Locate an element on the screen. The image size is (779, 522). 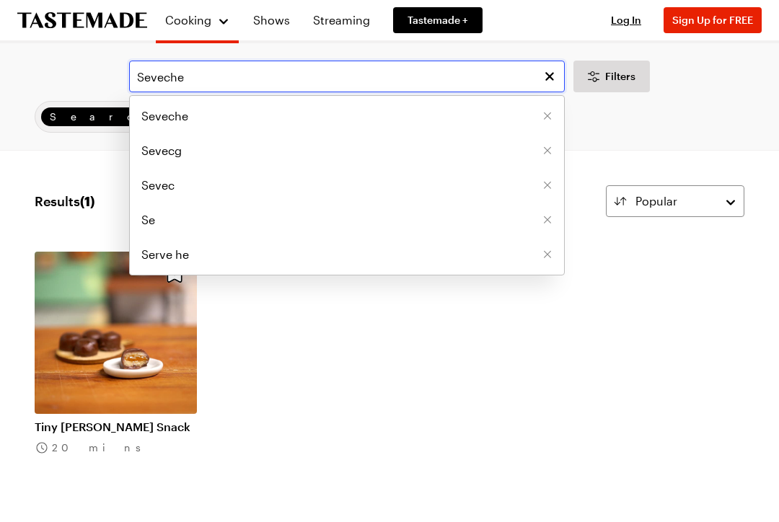
span: Sign Up for FREE is located at coordinates (712, 19).